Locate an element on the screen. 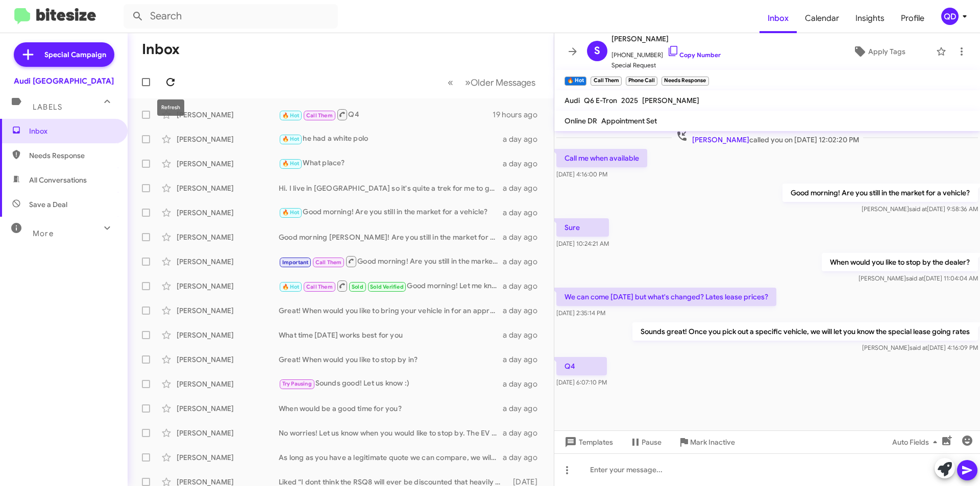 This screenshot has height=486, width=980. a: Inbox is located at coordinates (778, 18).